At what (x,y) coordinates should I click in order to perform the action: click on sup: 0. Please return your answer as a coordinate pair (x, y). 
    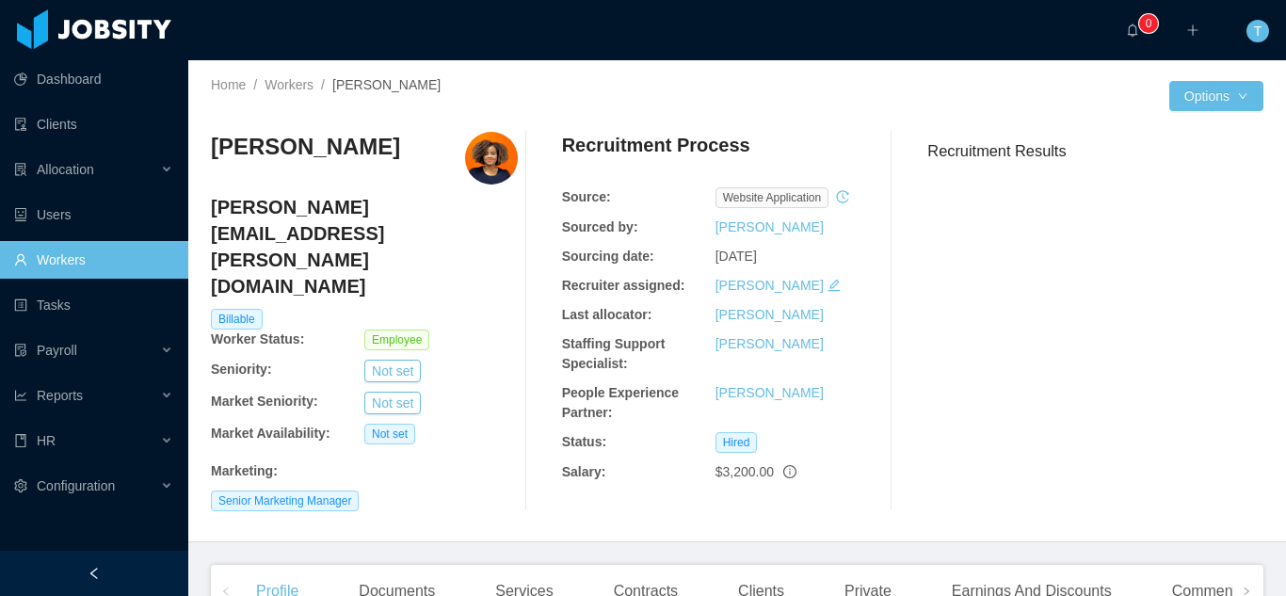
    Looking at the image, I should click on (1148, 24).